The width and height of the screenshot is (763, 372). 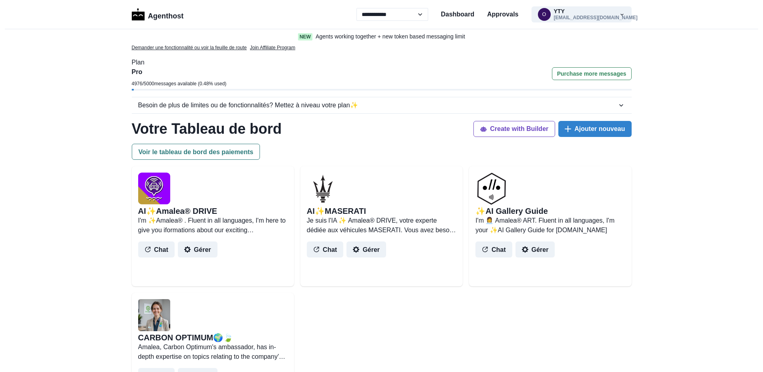 I want to click on img: user%2F18%2F1e10a9ed-251c-4763-a7d1-b6e483e18f5b, so click(x=154, y=189).